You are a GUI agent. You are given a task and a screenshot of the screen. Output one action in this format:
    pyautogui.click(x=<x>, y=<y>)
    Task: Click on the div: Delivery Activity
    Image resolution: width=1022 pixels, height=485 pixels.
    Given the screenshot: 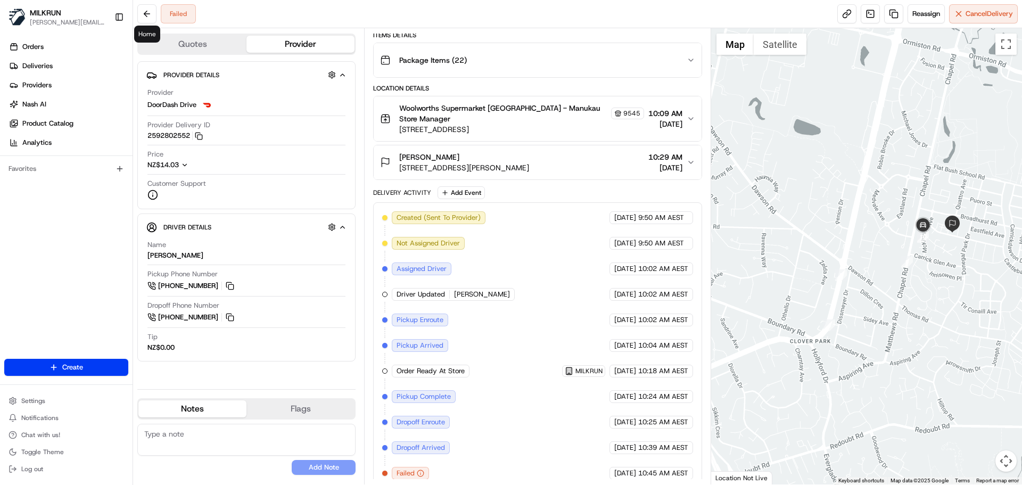 What is the action you would take?
    pyautogui.click(x=402, y=193)
    